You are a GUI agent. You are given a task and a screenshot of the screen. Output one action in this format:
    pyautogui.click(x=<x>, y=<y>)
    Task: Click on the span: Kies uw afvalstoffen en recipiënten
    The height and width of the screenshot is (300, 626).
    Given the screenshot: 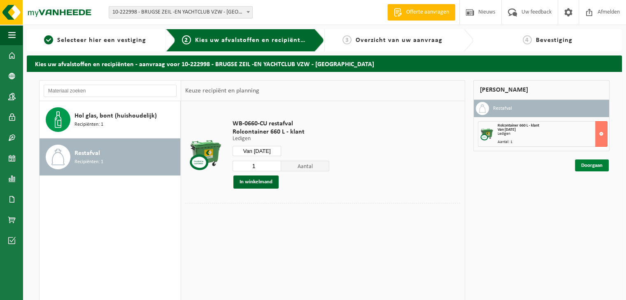 What is the action you would take?
    pyautogui.click(x=251, y=40)
    